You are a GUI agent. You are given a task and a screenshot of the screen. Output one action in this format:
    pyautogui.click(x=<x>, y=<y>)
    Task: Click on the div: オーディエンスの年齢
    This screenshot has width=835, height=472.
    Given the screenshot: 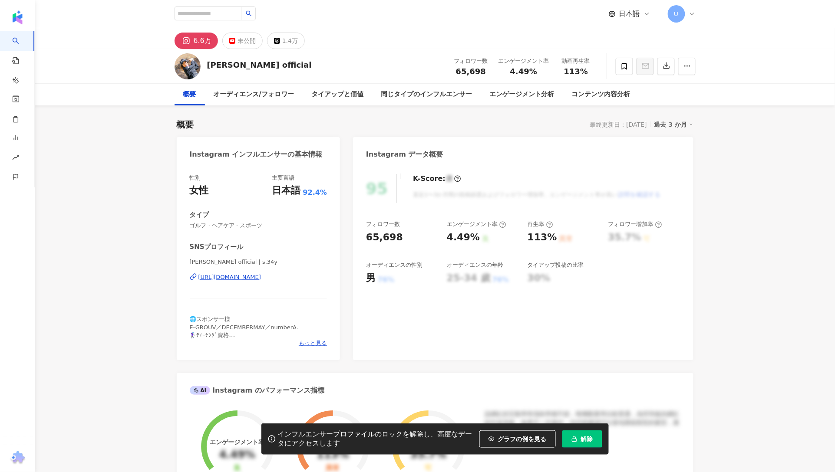 What is the action you would take?
    pyautogui.click(x=475, y=265)
    